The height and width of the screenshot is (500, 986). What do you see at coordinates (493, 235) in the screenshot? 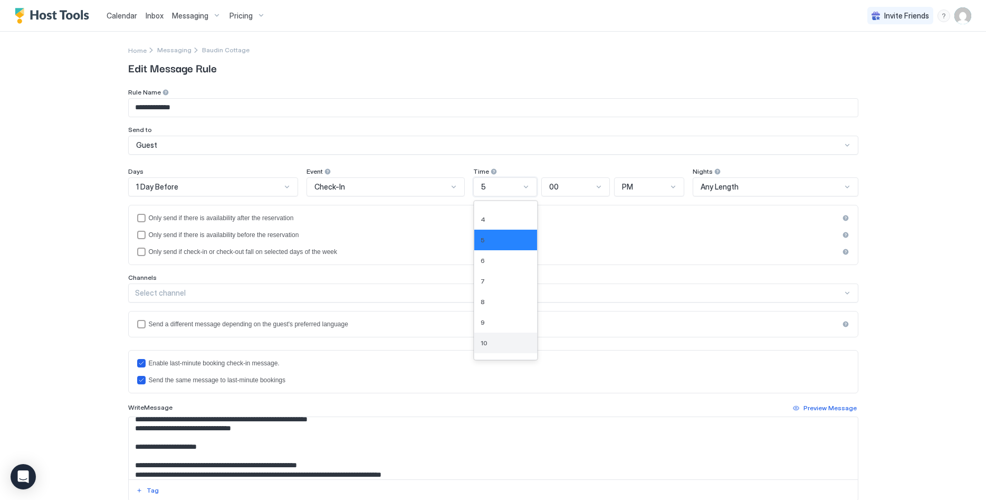
I see `div: beforeReservation` at bounding box center [493, 235].